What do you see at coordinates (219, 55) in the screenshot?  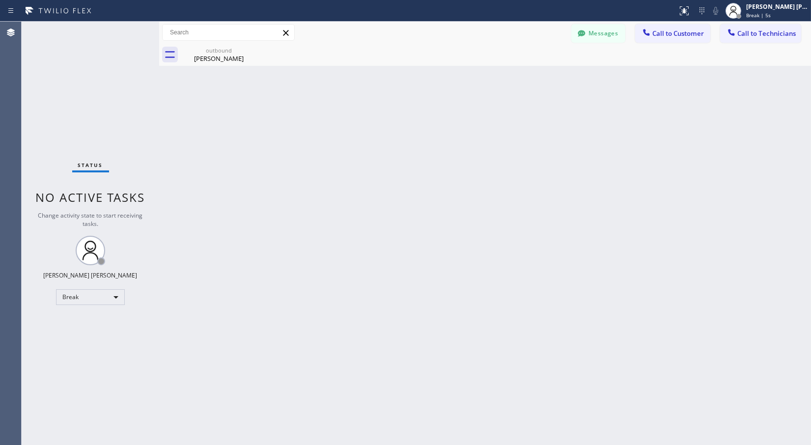 I see `div: James Lee` at bounding box center [219, 55].